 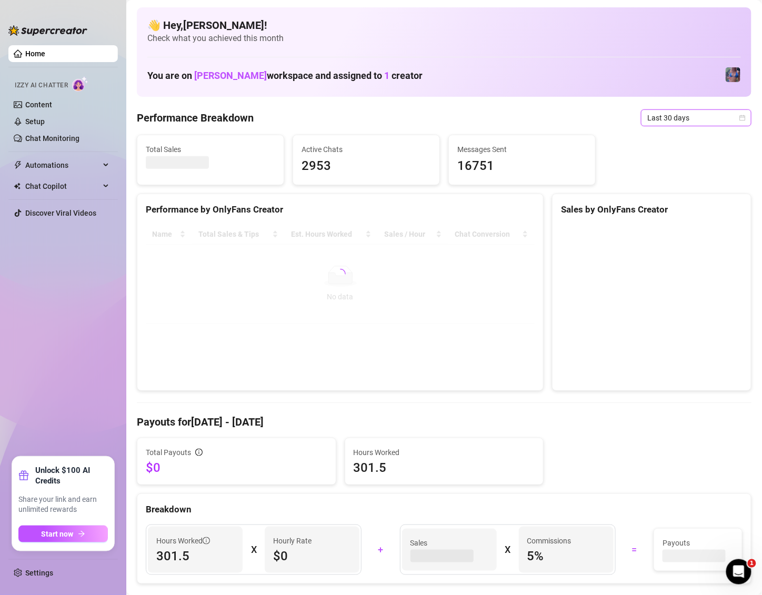 I want to click on a: Home, so click(x=35, y=54).